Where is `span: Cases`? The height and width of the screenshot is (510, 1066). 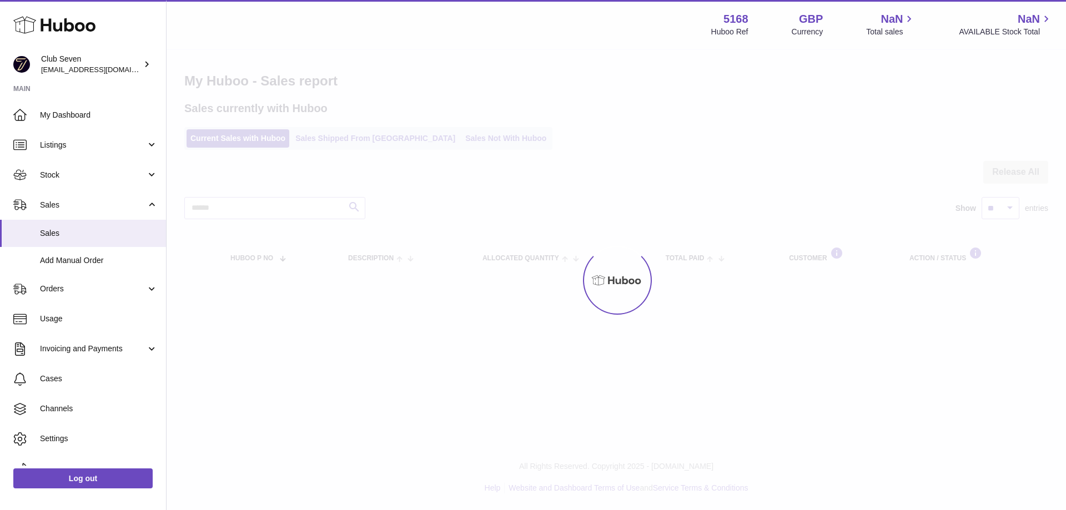 span: Cases is located at coordinates (99, 379).